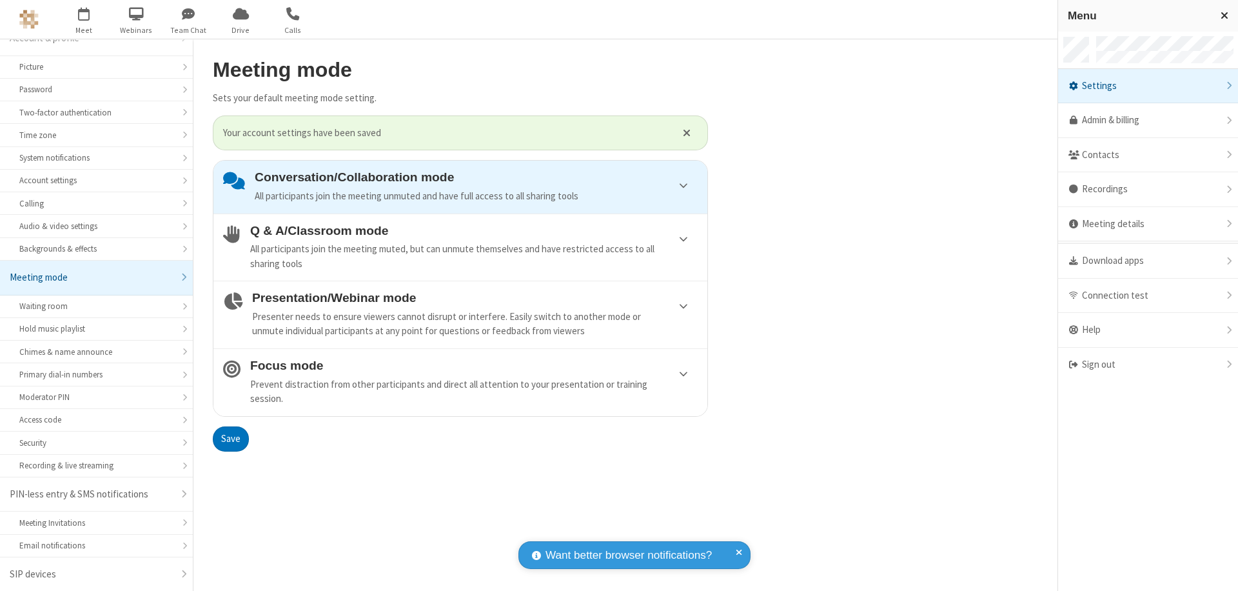 This screenshot has height=591, width=1238. Describe the element at coordinates (96, 397) in the screenshot. I see `div: Moderator PIN` at that location.